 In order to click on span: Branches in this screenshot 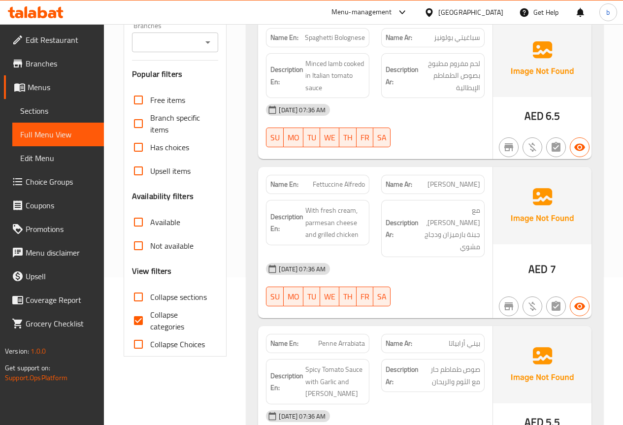, I will do `click(61, 64)`.